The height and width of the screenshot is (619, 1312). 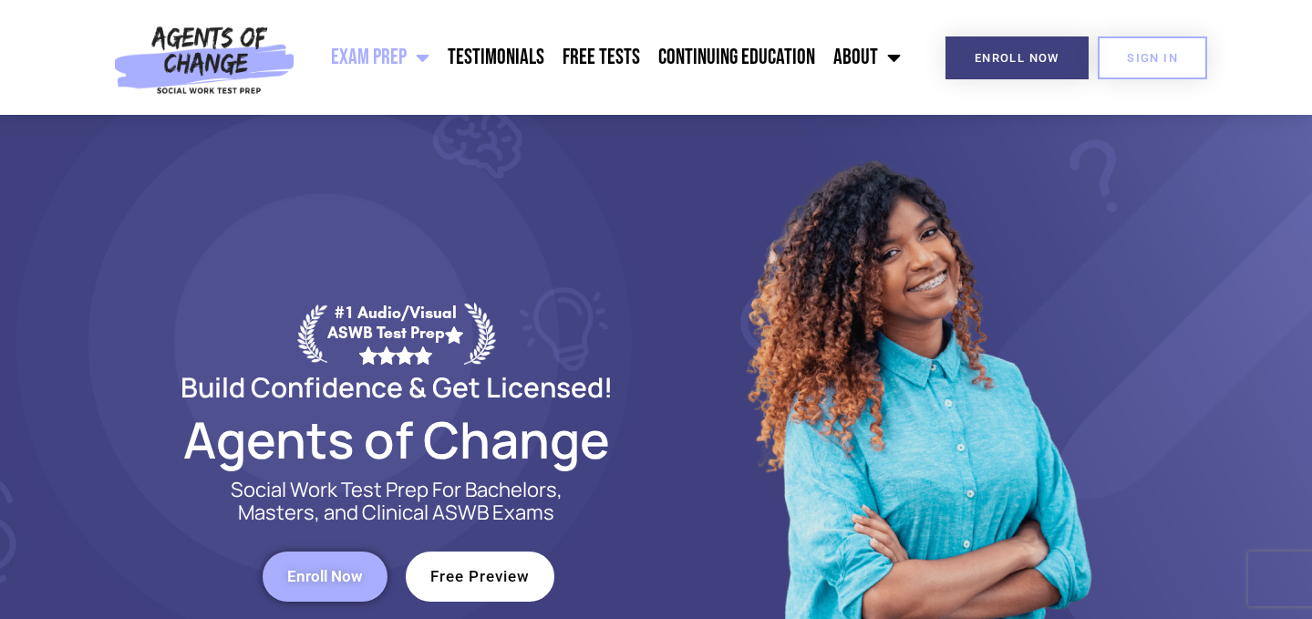 I want to click on span: Free Preview, so click(x=480, y=576).